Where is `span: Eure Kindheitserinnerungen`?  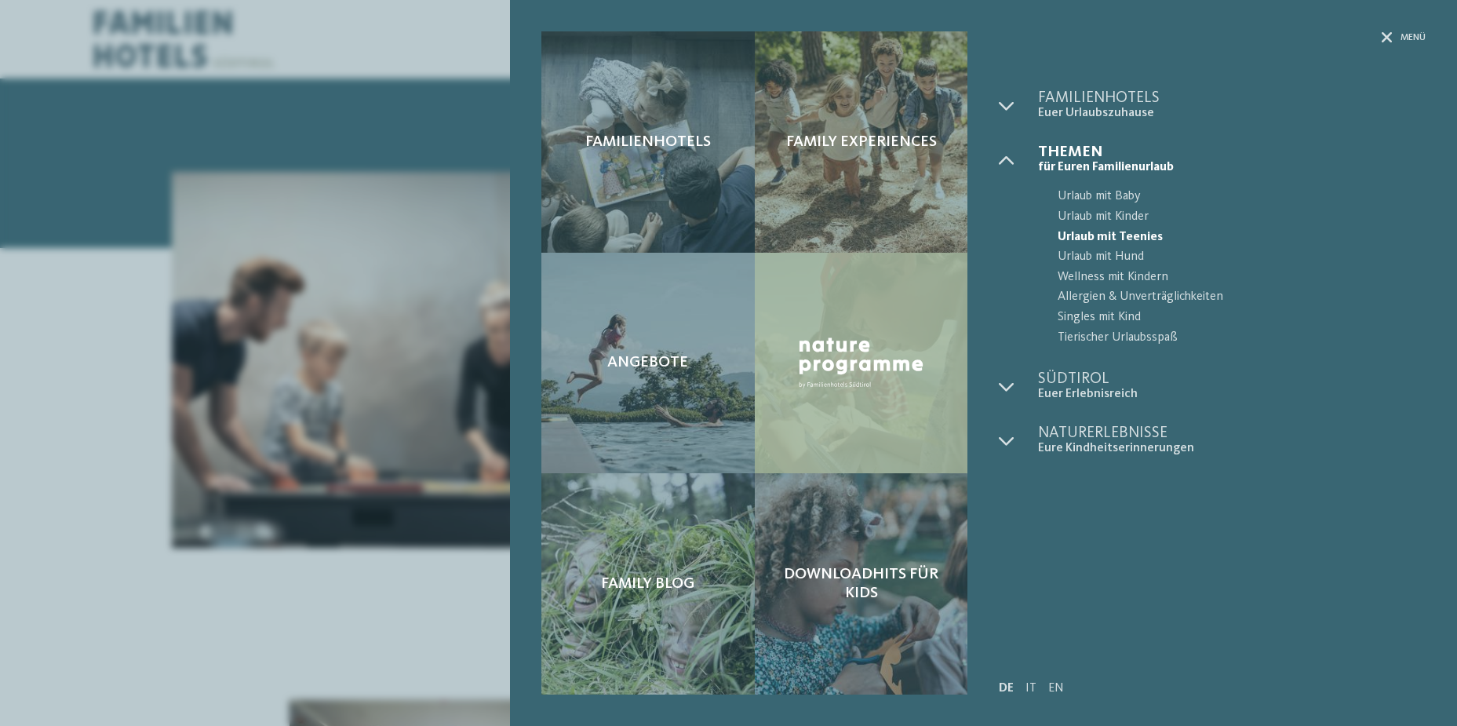
span: Eure Kindheitserinnerungen is located at coordinates (1232, 448).